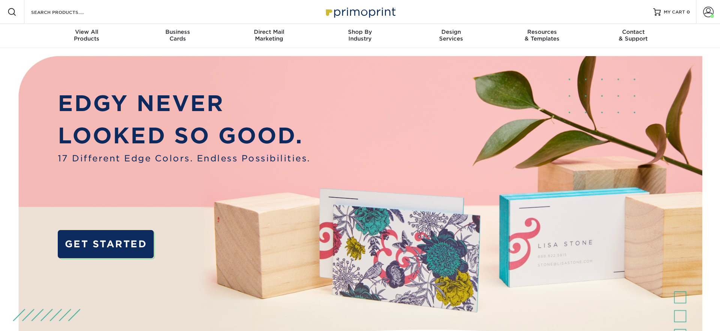 The height and width of the screenshot is (331, 720). What do you see at coordinates (542, 35) in the screenshot?
I see `div: & Templates` at bounding box center [542, 35].